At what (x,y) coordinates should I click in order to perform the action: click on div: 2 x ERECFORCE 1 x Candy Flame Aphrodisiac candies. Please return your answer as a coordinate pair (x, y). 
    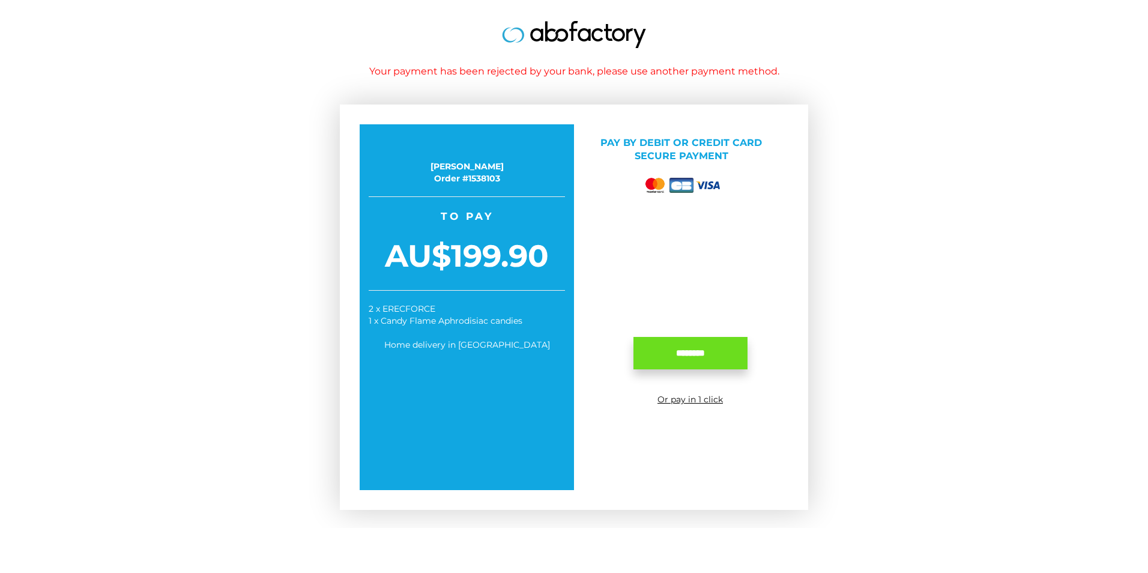
    Looking at the image, I should click on (466, 315).